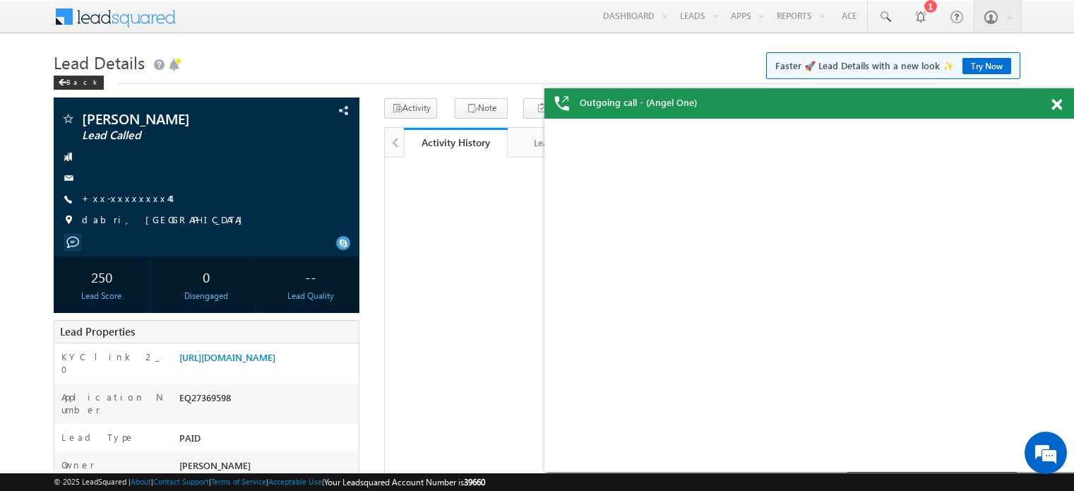  Describe the element at coordinates (102, 296) in the screenshot. I see `div: Lead Score` at that location.